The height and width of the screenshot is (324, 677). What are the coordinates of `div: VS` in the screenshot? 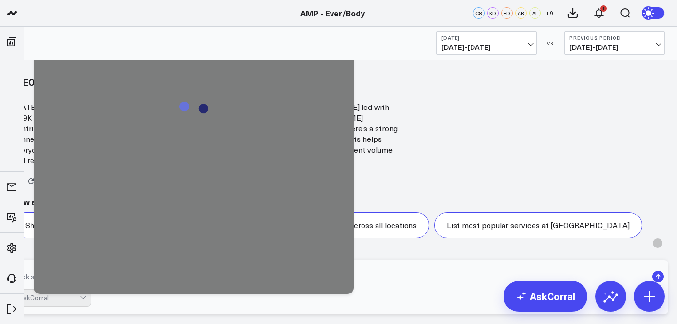 It's located at (551, 43).